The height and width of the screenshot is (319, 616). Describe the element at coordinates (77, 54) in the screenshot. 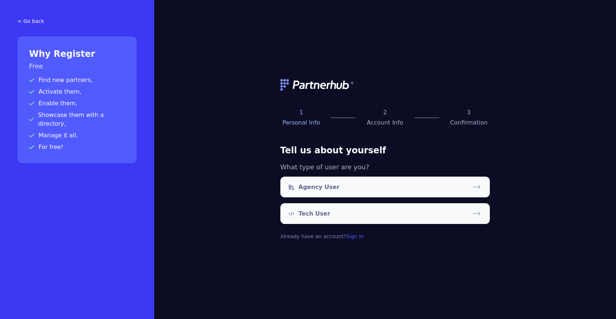

I see `h2: Why Register` at that location.